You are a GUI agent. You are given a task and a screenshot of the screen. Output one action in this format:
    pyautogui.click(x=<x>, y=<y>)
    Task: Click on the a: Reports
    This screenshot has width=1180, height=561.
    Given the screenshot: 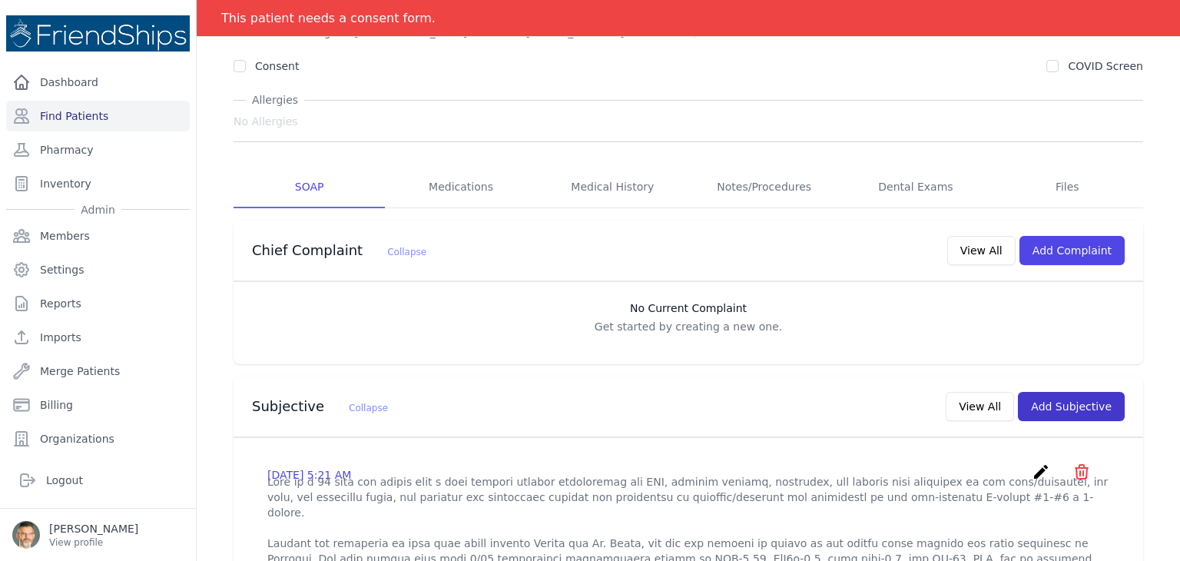 What is the action you would take?
    pyautogui.click(x=98, y=304)
    